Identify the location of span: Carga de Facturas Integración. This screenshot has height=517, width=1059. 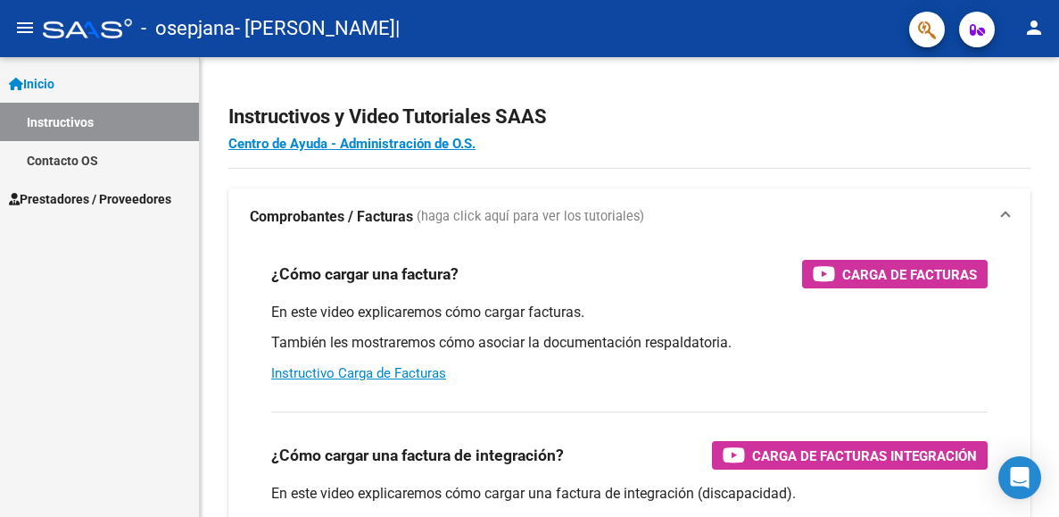
(865, 455).